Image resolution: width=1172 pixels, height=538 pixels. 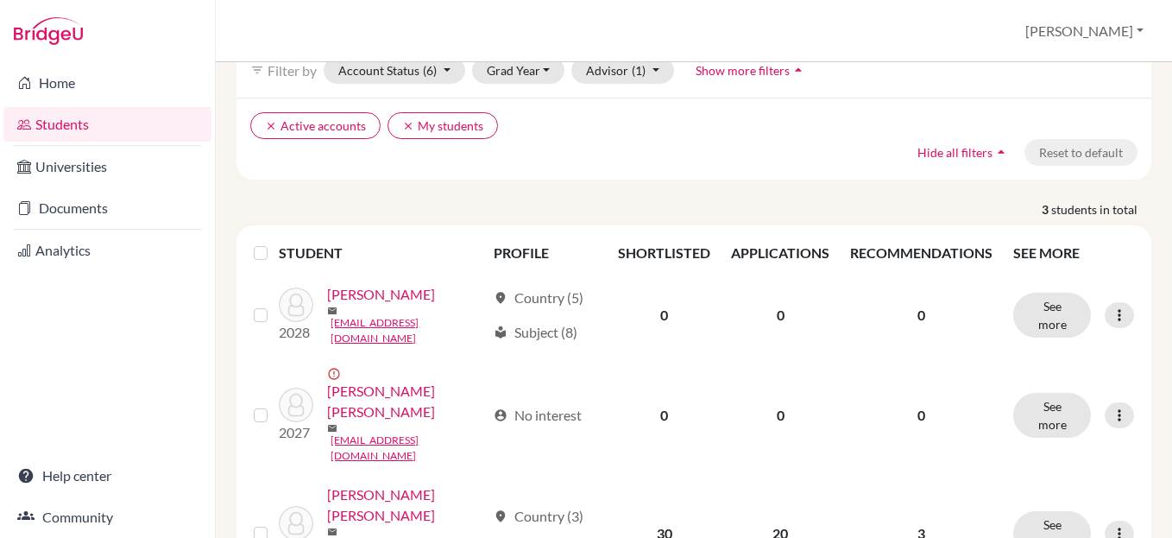 What do you see at coordinates (501, 415) in the screenshot?
I see `span: account_circle` at bounding box center [501, 415].